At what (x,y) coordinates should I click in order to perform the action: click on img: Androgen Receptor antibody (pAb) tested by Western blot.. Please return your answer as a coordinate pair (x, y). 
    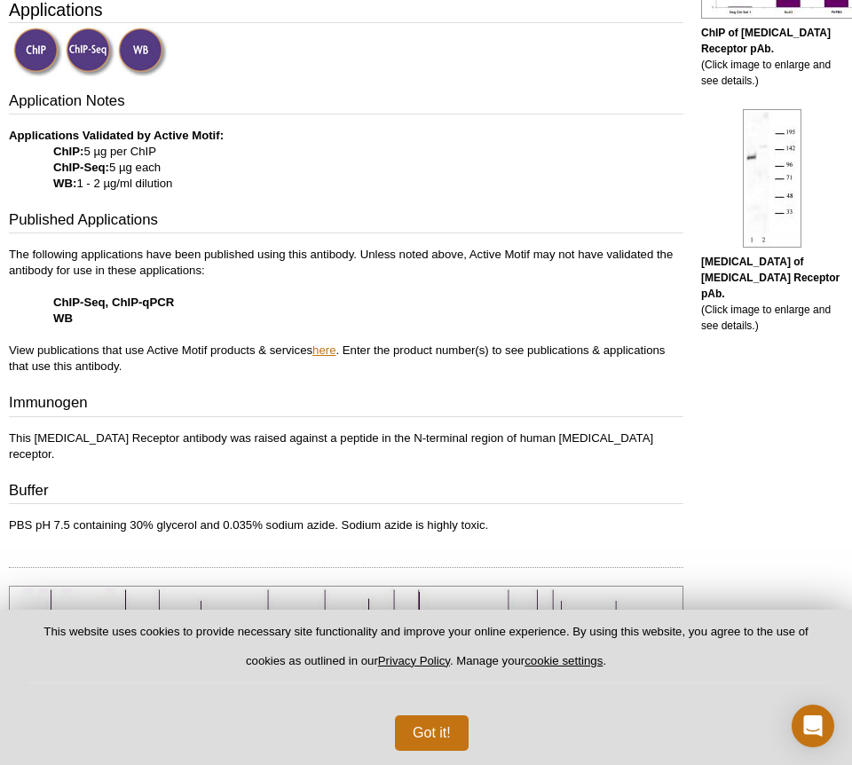
    Looking at the image, I should click on (772, 178).